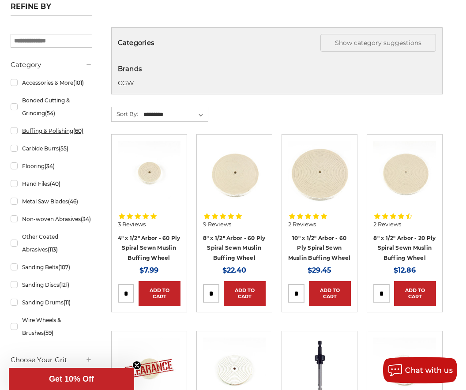 Image resolution: width=466 pixels, height=390 pixels. I want to click on a: Bonded Cutting & Grinding, so click(51, 107).